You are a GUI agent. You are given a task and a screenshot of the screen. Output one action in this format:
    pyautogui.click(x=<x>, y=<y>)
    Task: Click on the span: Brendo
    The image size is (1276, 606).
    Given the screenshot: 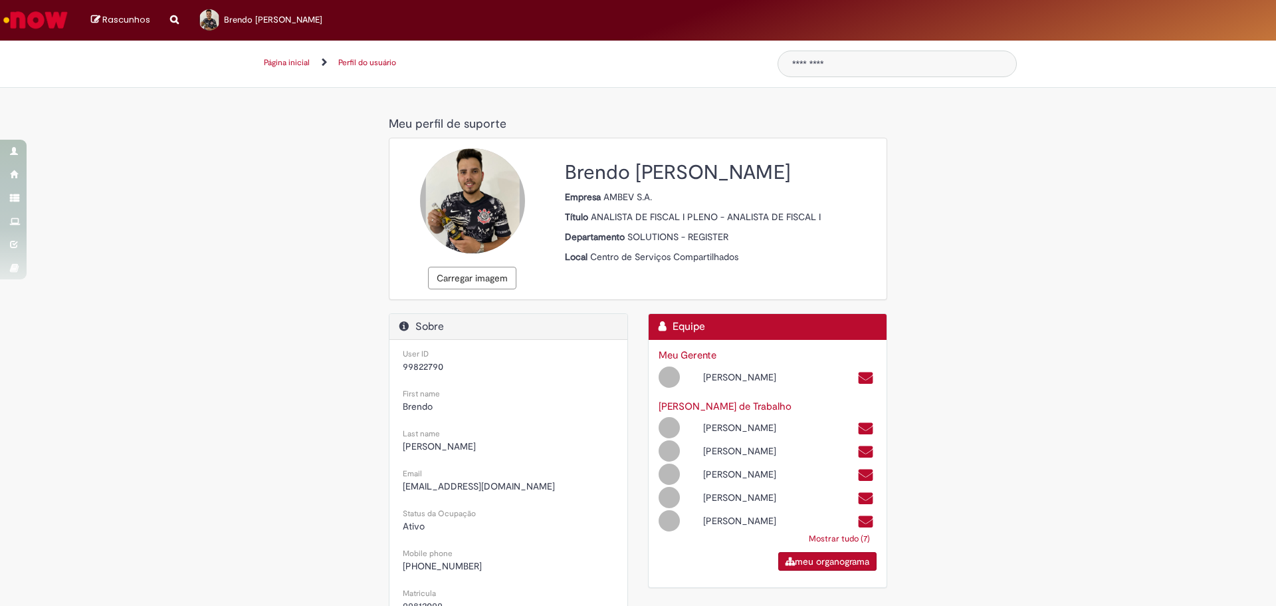 What is the action you would take?
    pyautogui.click(x=417, y=406)
    